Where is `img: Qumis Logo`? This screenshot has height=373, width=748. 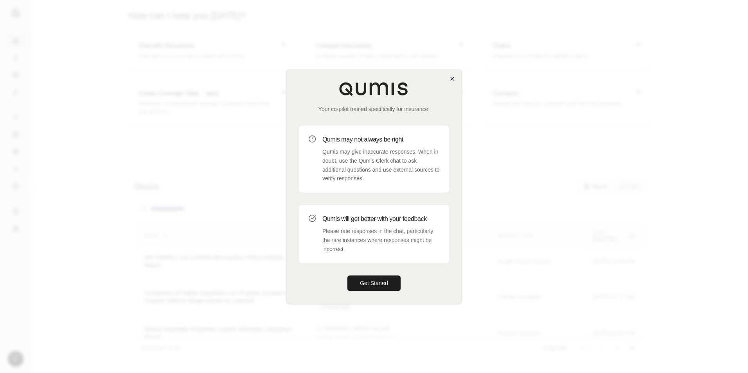 img: Qumis Logo is located at coordinates (374, 89).